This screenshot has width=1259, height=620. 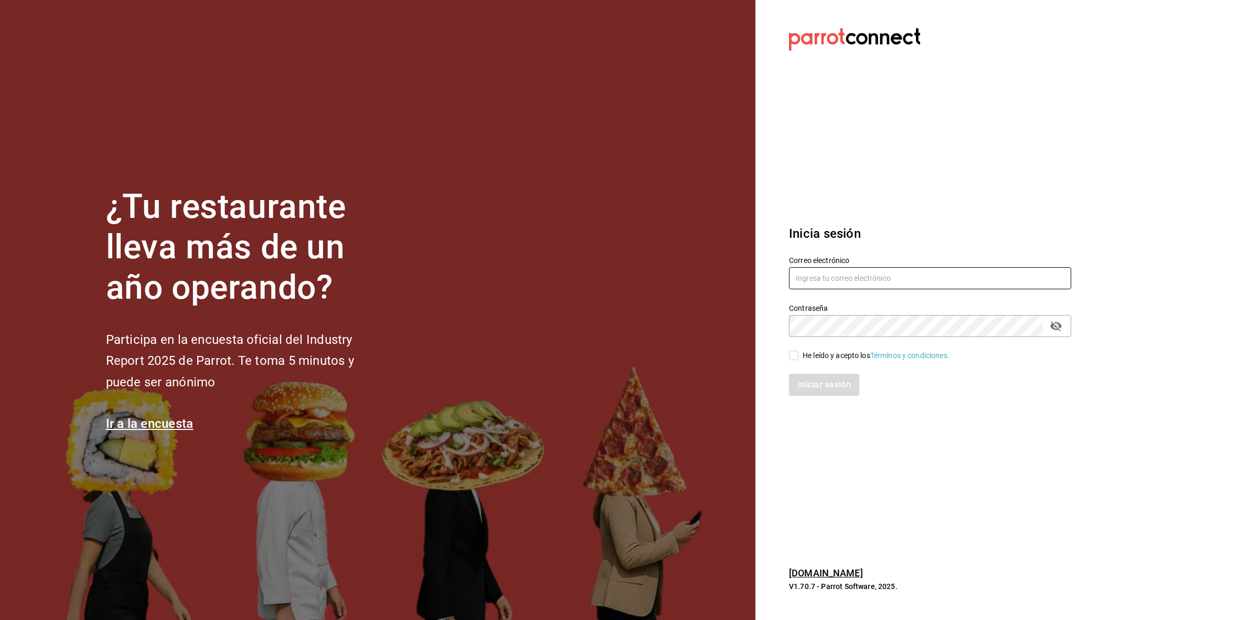 I want to click on a: Términos y condiciones., so click(x=910, y=355).